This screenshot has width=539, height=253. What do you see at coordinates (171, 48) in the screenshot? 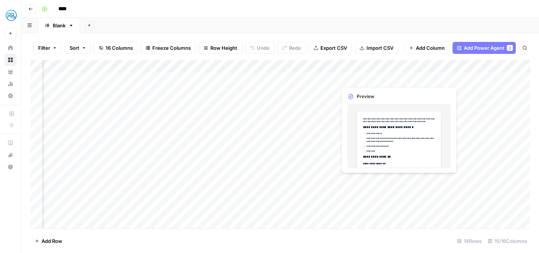
I see `span: Freeze Columns` at bounding box center [171, 48].